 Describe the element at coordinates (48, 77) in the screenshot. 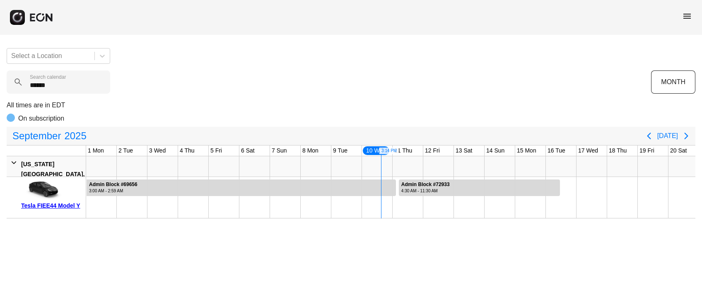

I see `label: Search calendar` at that location.